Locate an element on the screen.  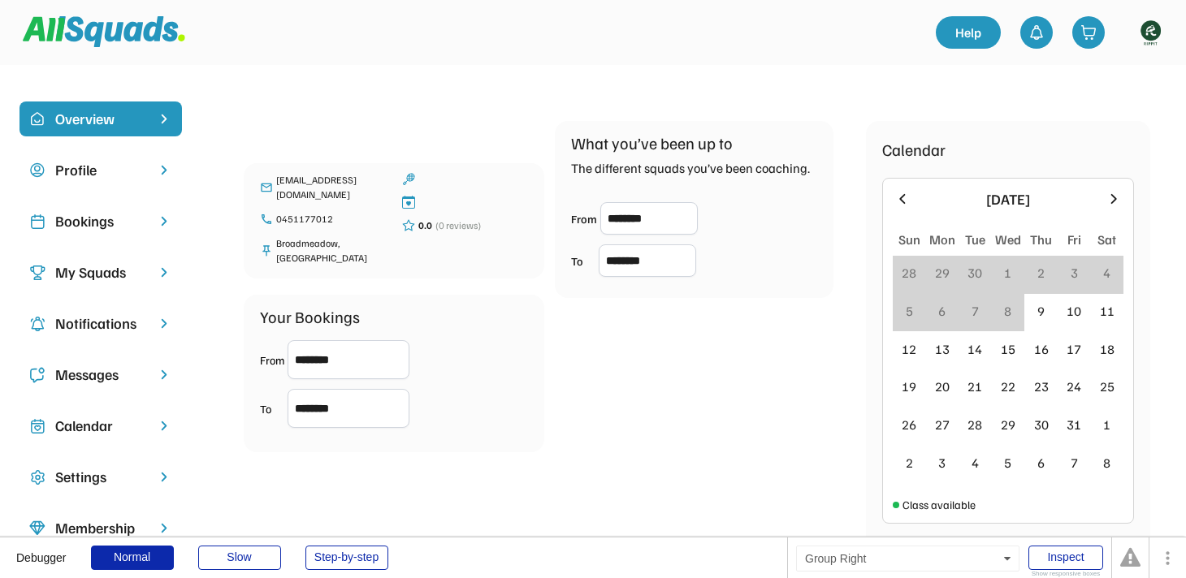
div: Class available is located at coordinates (939, 504).